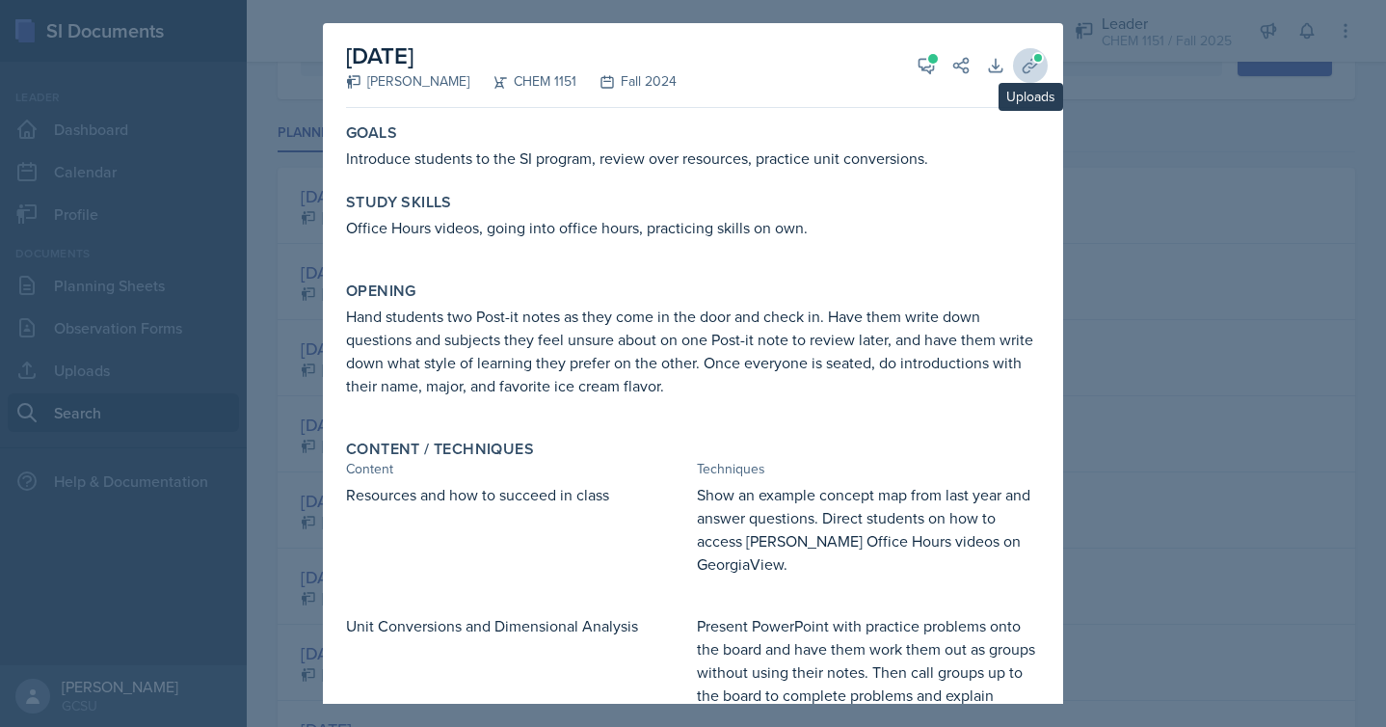  I want to click on p: Unit Conversions and Dimensional Analysis, so click(518, 625).